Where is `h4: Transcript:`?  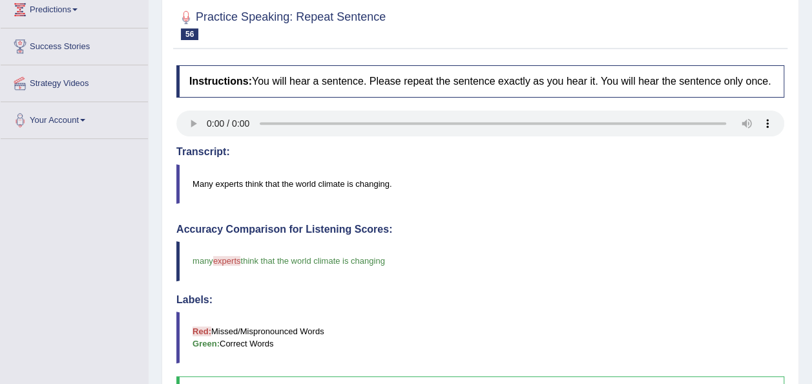
h4: Transcript: is located at coordinates (480, 152).